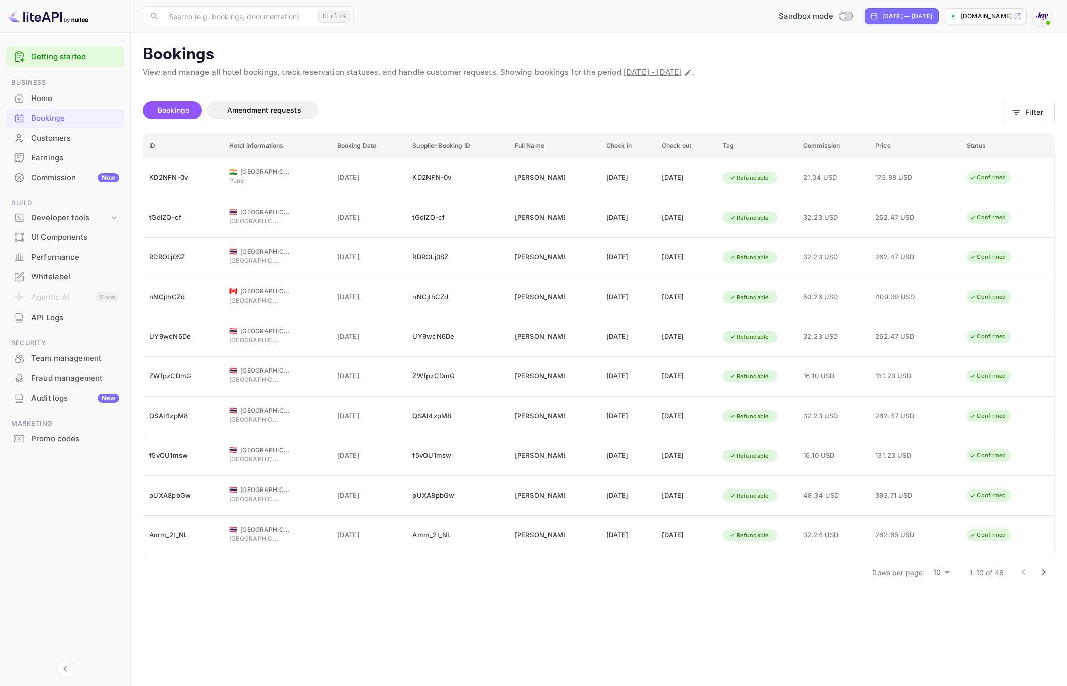 The width and height of the screenshot is (1067, 686). I want to click on div: UI Components, so click(75, 237).